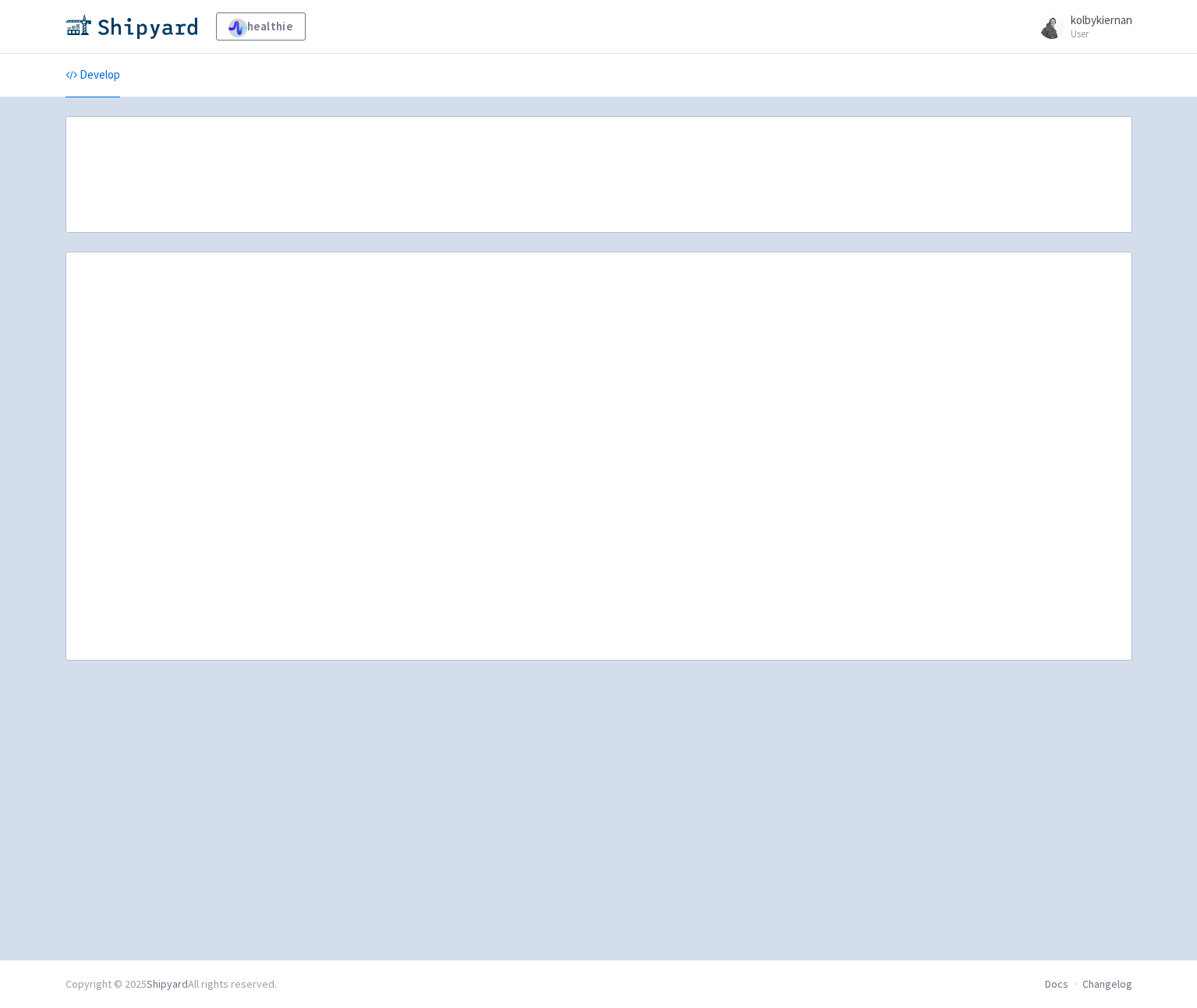 The width and height of the screenshot is (1197, 1008). I want to click on a: Shipyard, so click(167, 984).